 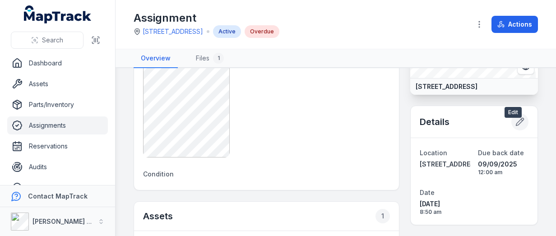 What do you see at coordinates (427, 192) in the screenshot?
I see `span: Date` at bounding box center [427, 192].